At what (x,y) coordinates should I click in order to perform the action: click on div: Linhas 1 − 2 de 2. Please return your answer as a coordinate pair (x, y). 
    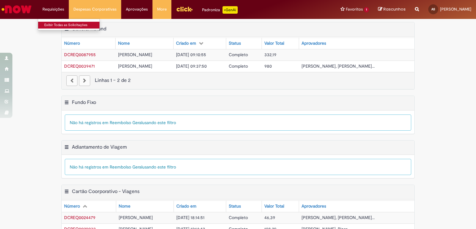
    Looking at the image, I should click on (238, 80).